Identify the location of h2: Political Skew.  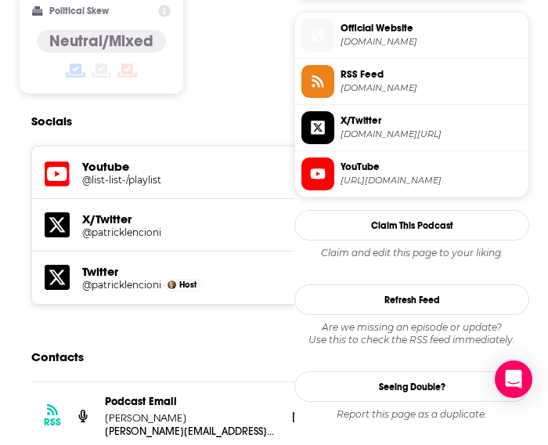
(79, 11).